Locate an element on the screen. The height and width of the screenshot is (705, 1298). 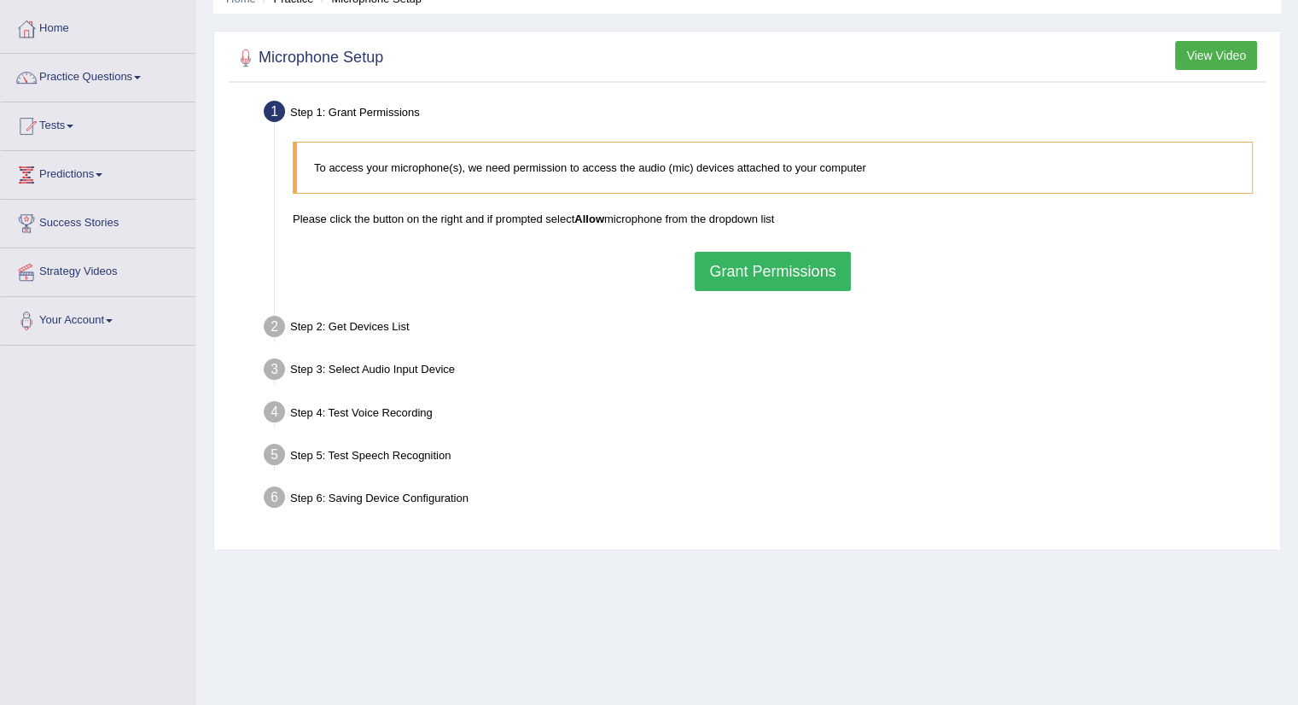
button: View Video is located at coordinates (1216, 55).